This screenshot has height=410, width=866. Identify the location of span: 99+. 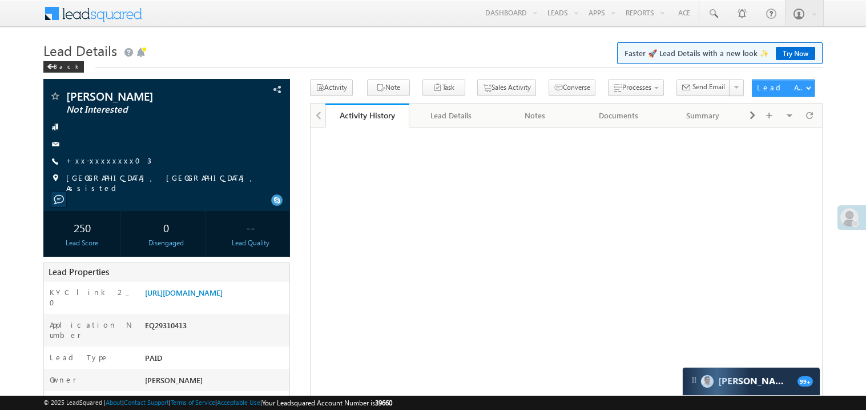
(805, 381).